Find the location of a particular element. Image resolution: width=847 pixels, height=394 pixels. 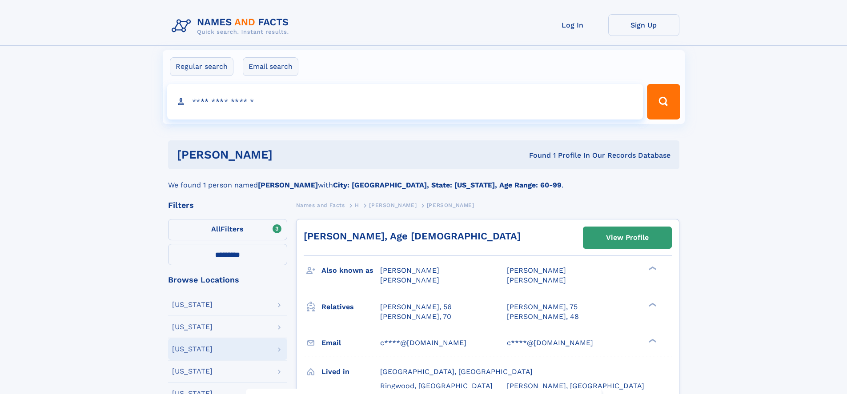

h3: Lived in is located at coordinates (351, 372).